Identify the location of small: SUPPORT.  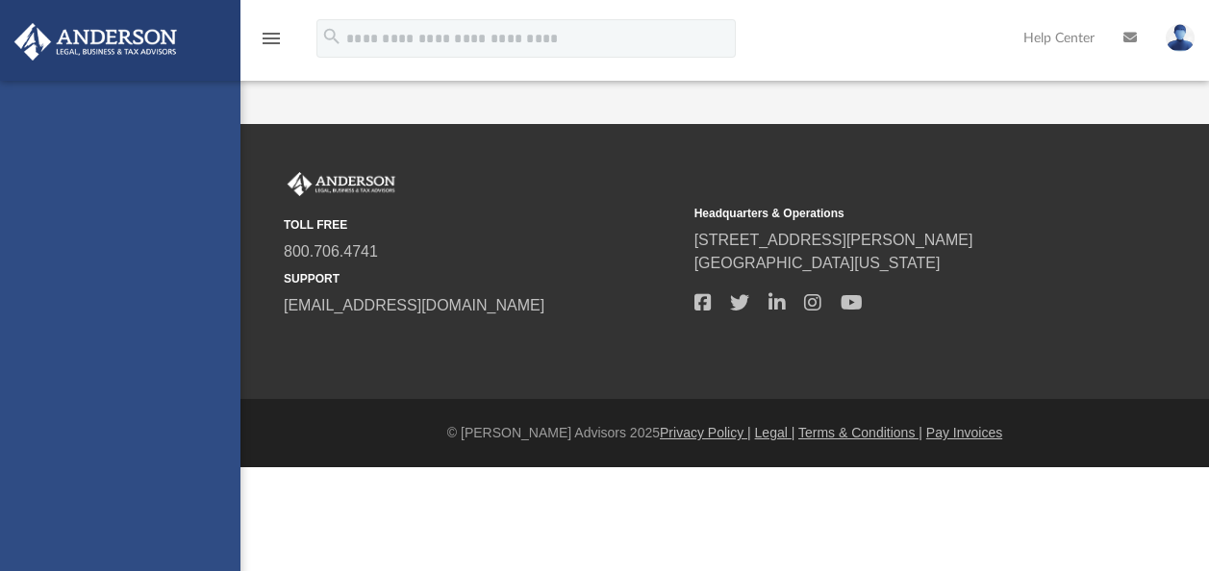
(482, 279).